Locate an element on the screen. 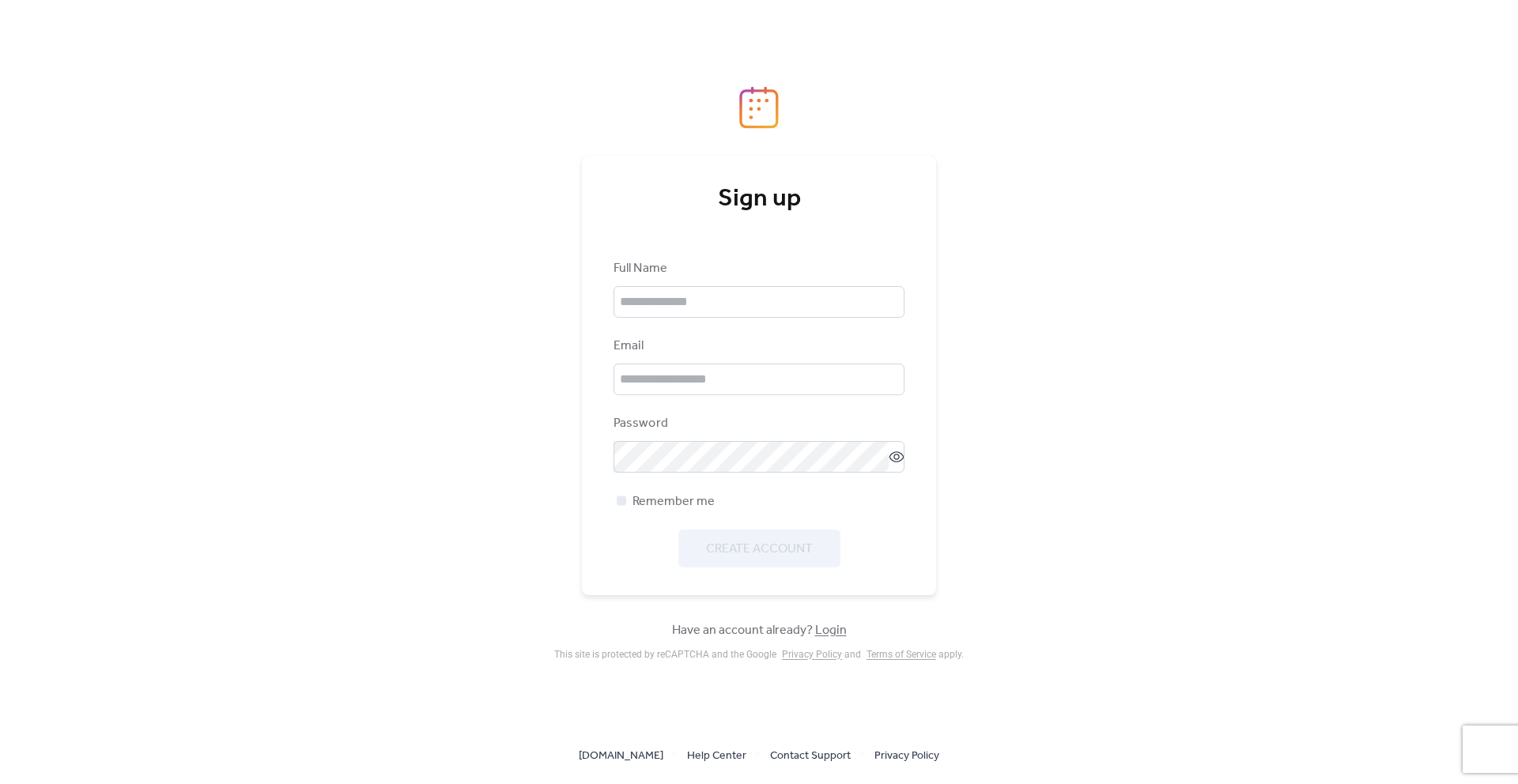 This screenshot has width=1518, height=784. a: Help Center is located at coordinates (716, 755).